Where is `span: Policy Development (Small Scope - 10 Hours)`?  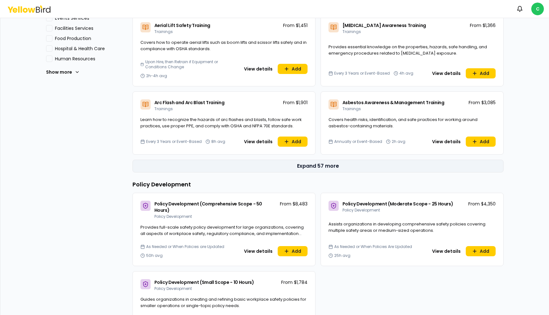
span: Policy Development (Small Scope - 10 Hours) is located at coordinates (204, 282).